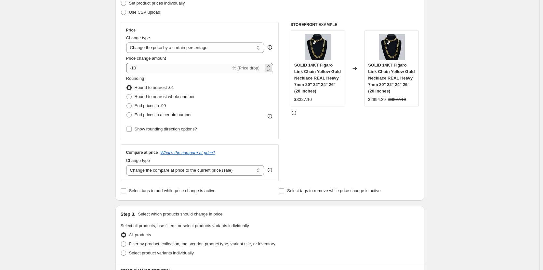  I want to click on span: Rounding, so click(135, 78).